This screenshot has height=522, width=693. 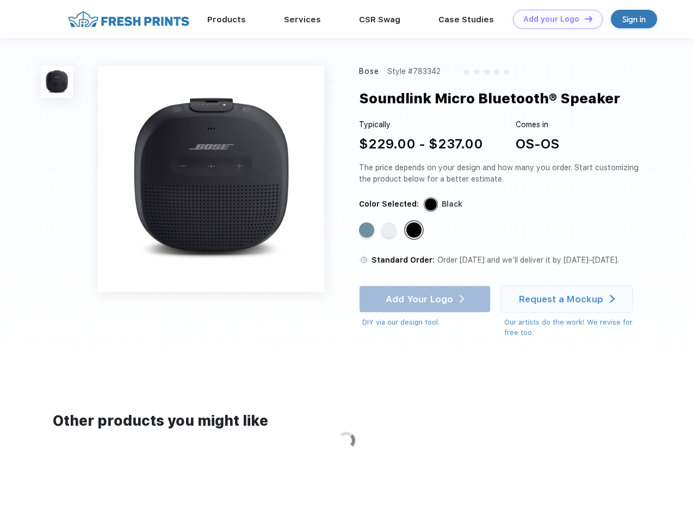 I want to click on a: CSR Swag, so click(x=380, y=20).